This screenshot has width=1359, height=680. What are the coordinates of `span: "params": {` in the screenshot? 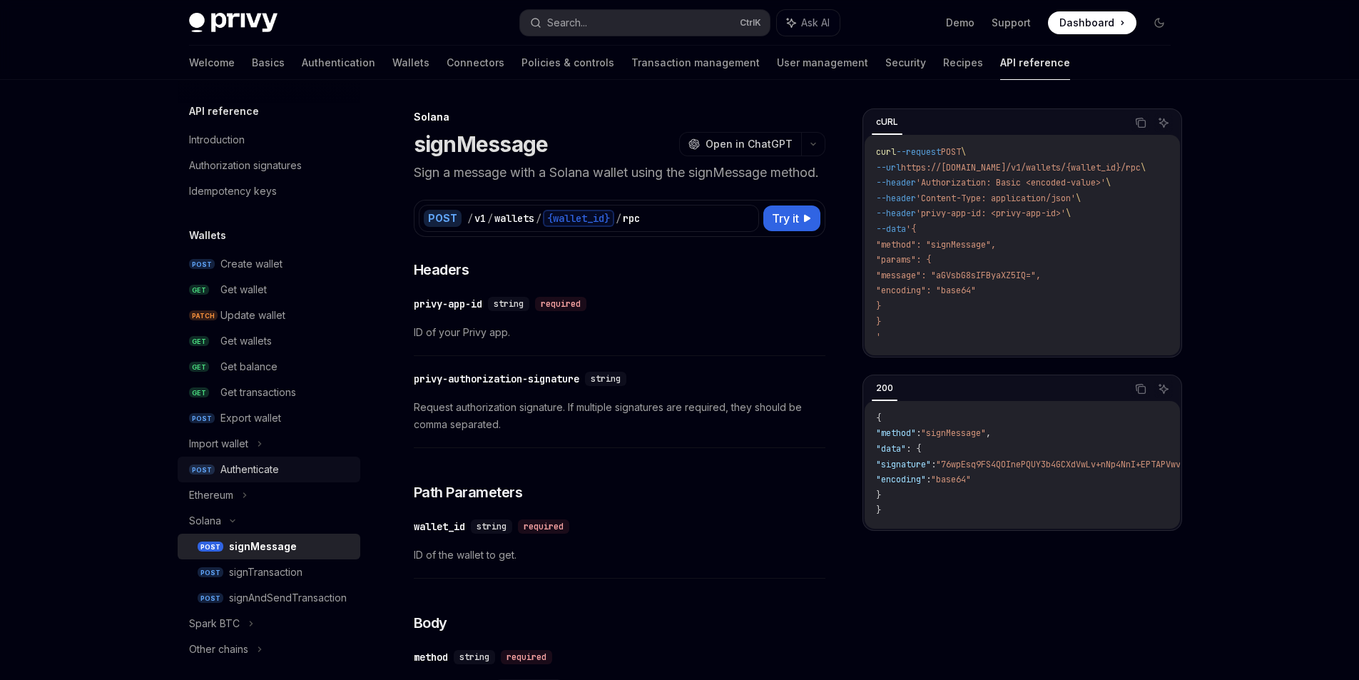 It's located at (903, 260).